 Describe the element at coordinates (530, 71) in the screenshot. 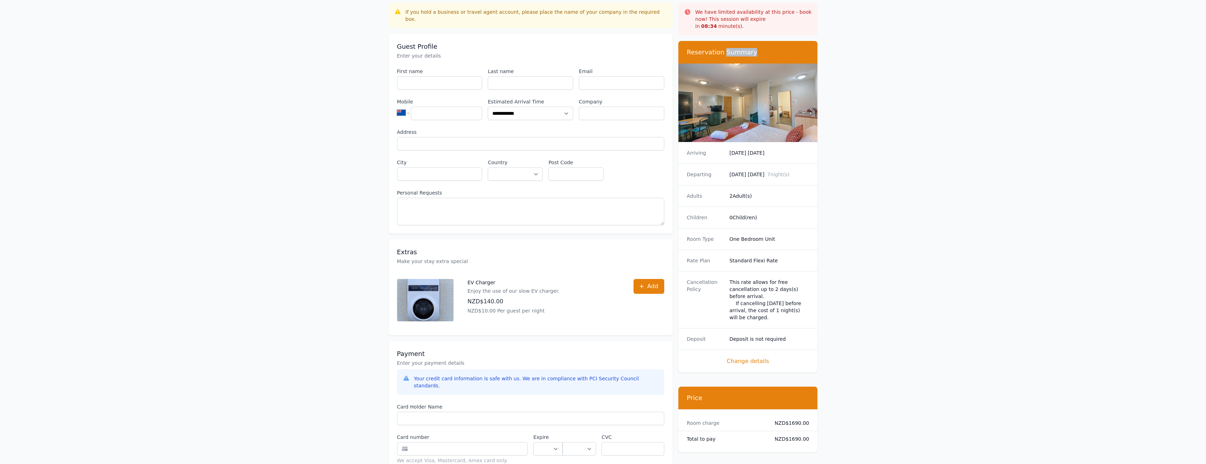

I see `label: Last name` at that location.